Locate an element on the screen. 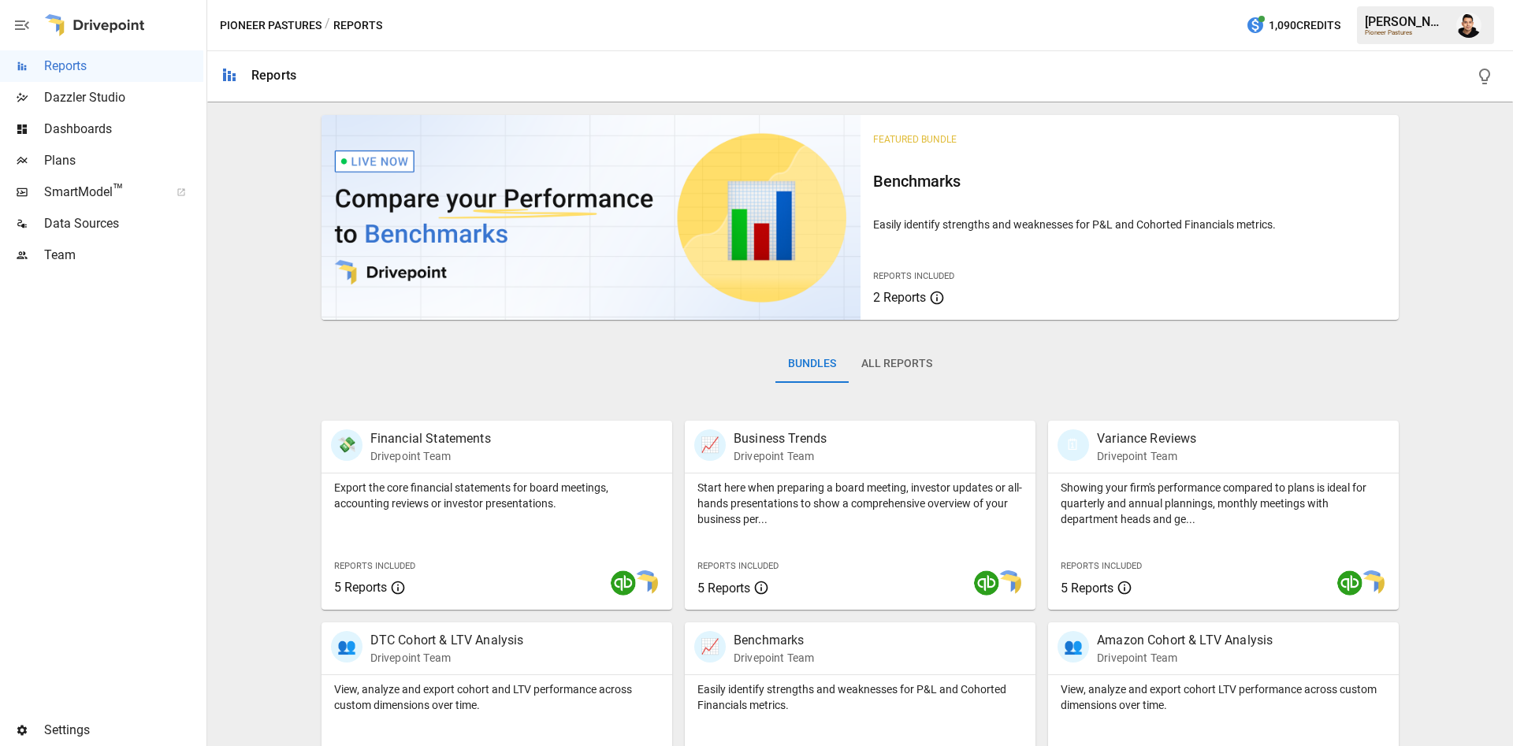 This screenshot has width=1513, height=746. span: Team is located at coordinates (124, 255).